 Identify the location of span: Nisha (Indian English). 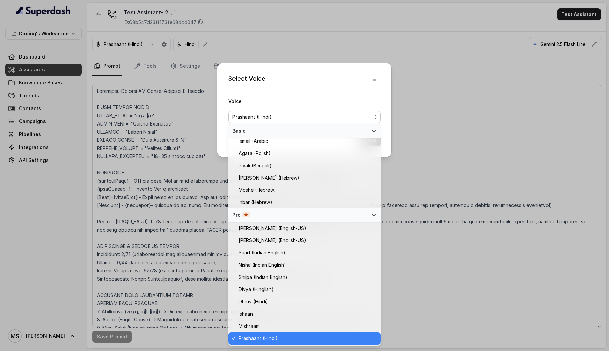
(262, 265).